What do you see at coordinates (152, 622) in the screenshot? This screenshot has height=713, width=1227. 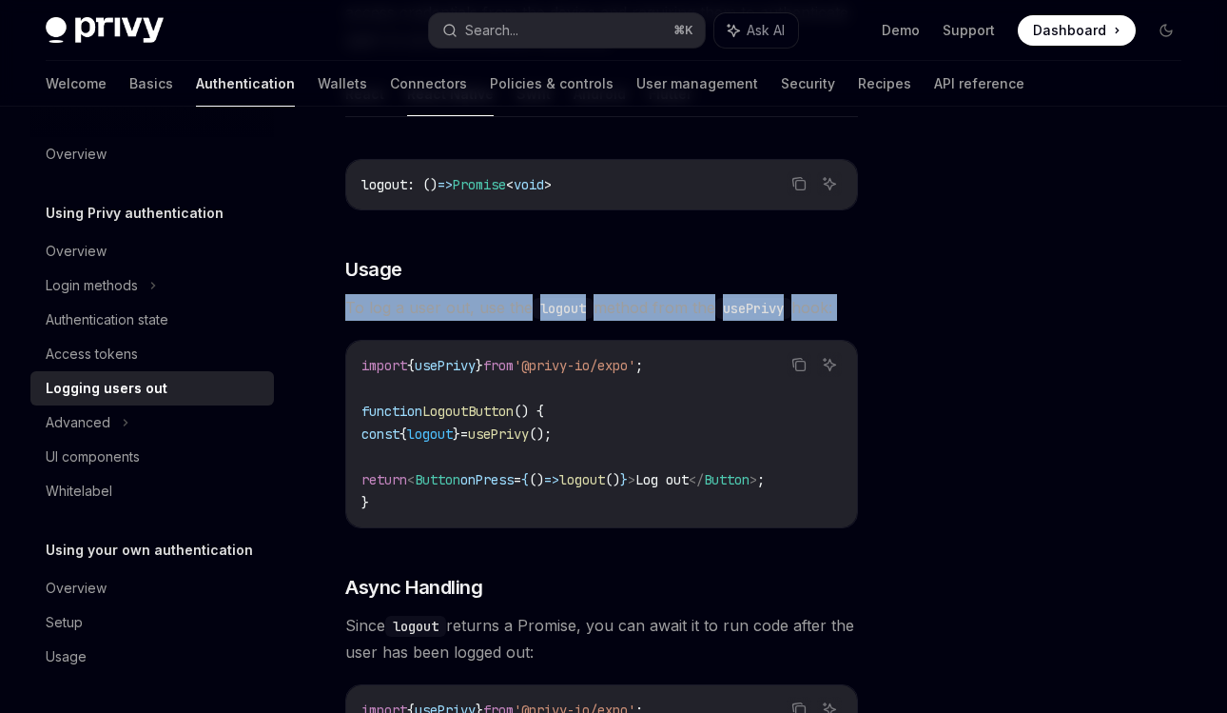 I see `a: Setup` at bounding box center [152, 622].